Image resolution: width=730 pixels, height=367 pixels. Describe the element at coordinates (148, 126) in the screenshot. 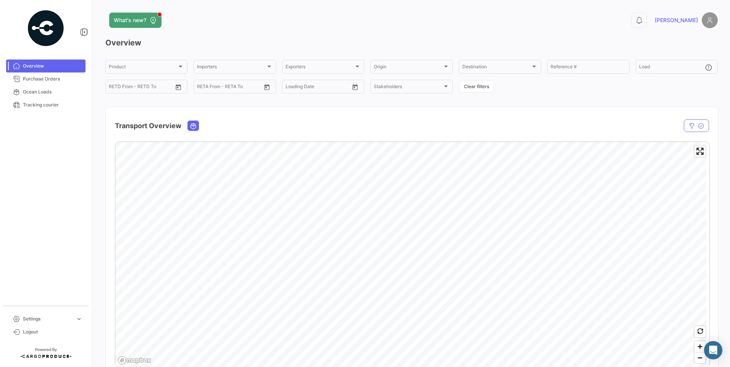

I see `h4: Transport Overview` at that location.